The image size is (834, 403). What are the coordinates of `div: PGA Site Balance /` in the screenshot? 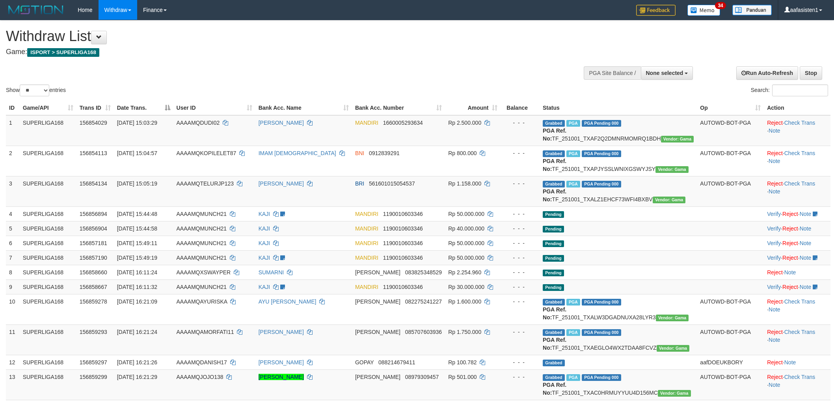 It's located at (612, 73).